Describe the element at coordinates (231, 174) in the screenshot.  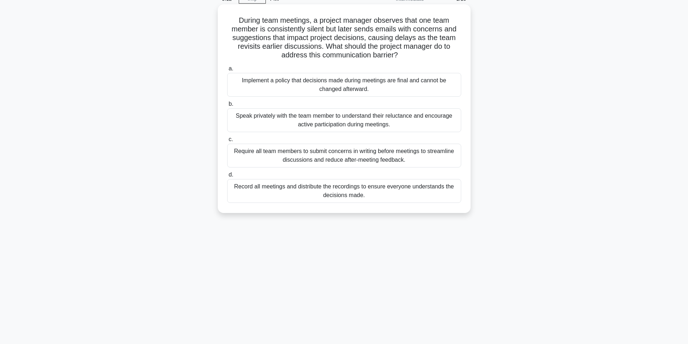
I see `span: d.` at that location.